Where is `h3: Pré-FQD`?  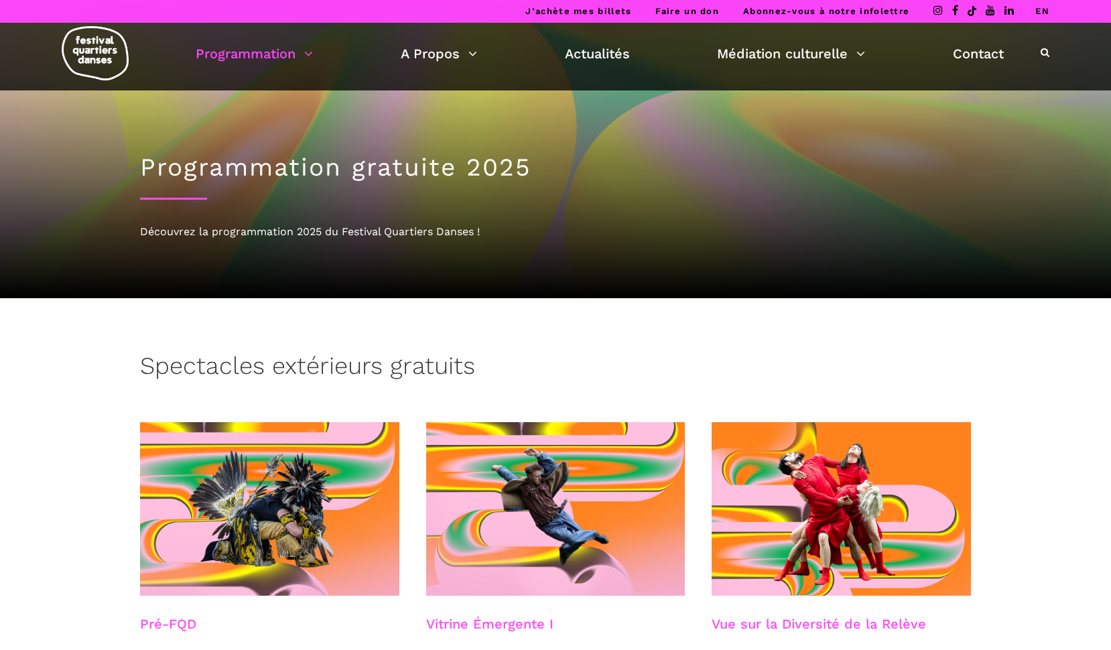
h3: Pré-FQD is located at coordinates (168, 633).